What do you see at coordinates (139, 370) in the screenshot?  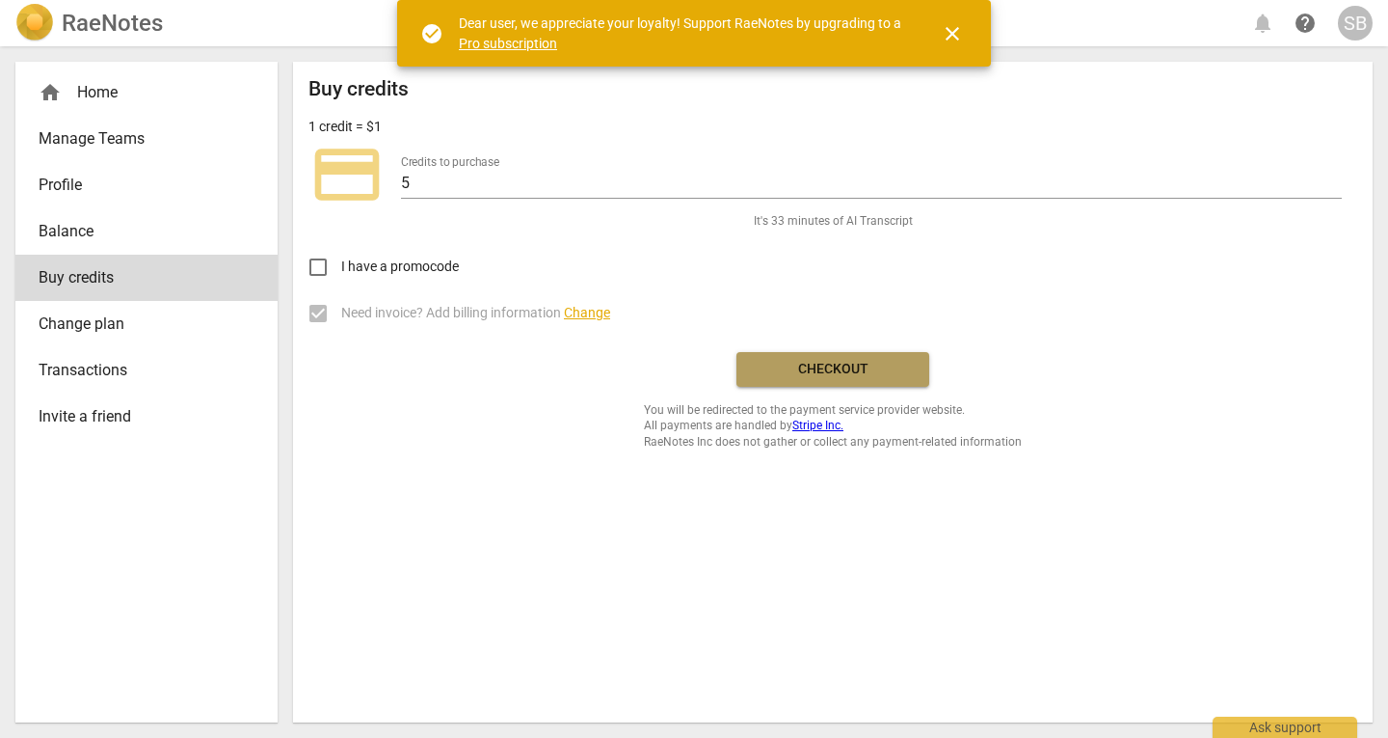 I see `span: Transactions` at bounding box center [139, 370].